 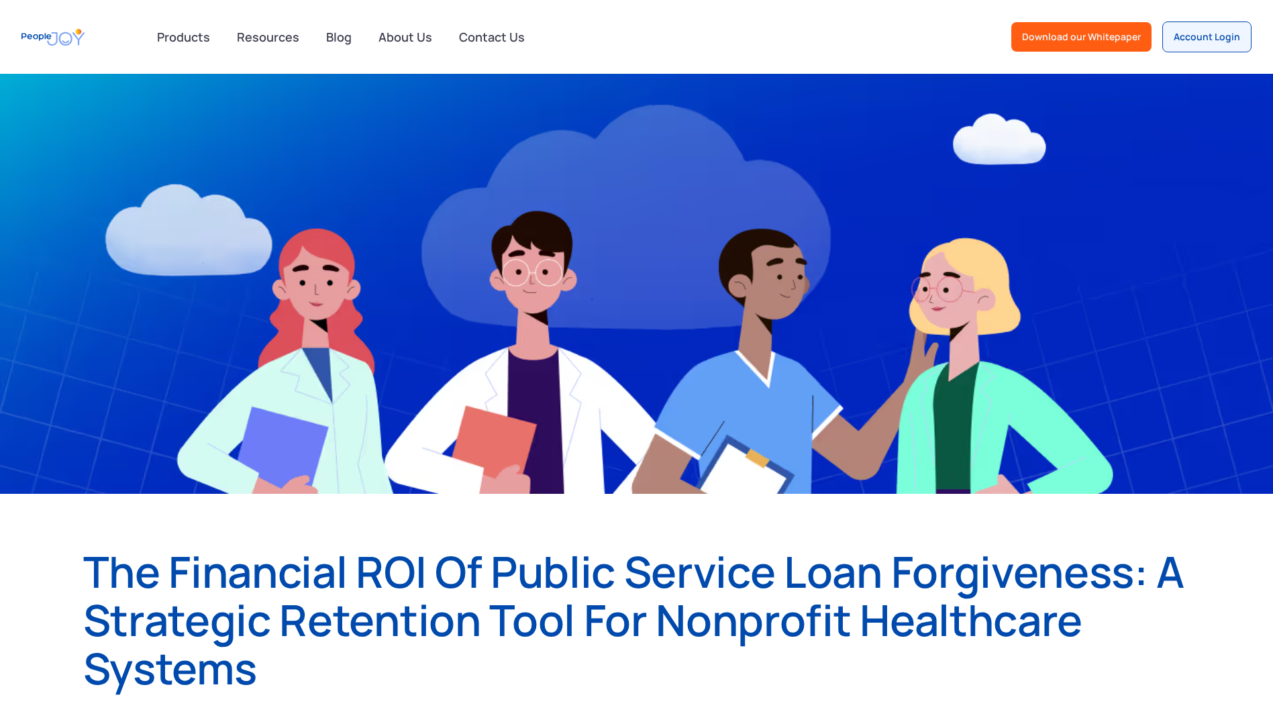 I want to click on a: About Us, so click(x=405, y=37).